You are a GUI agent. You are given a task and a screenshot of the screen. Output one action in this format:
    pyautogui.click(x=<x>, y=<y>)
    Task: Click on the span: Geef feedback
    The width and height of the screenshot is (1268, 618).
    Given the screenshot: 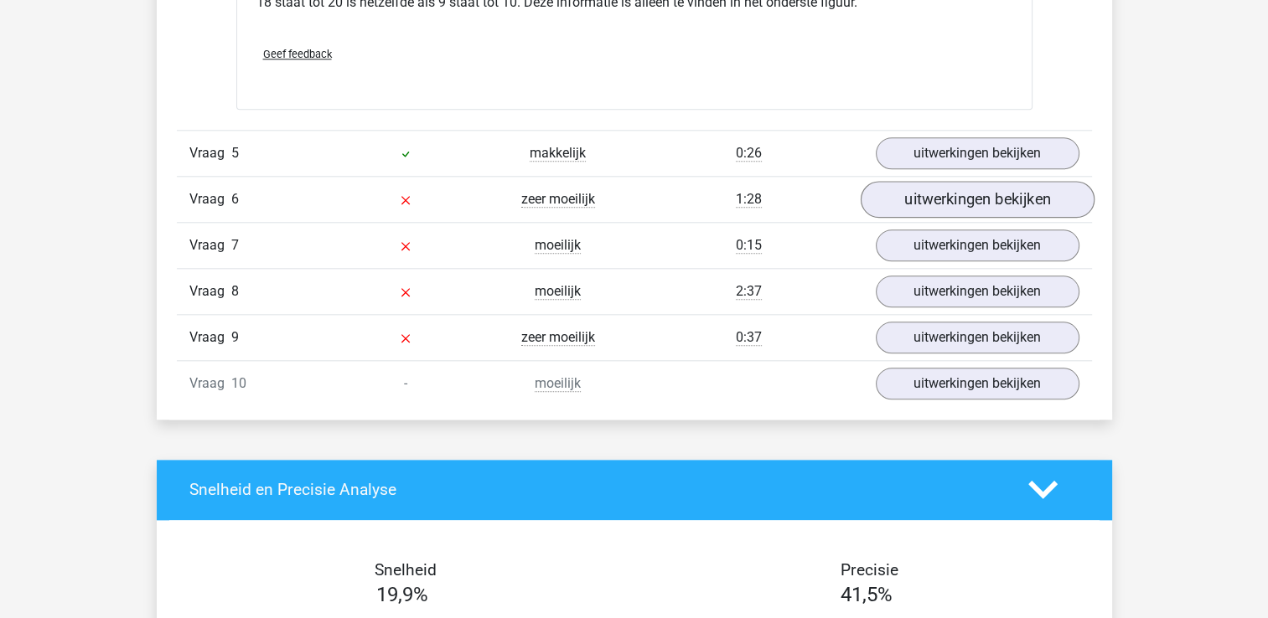 What is the action you would take?
    pyautogui.click(x=297, y=54)
    